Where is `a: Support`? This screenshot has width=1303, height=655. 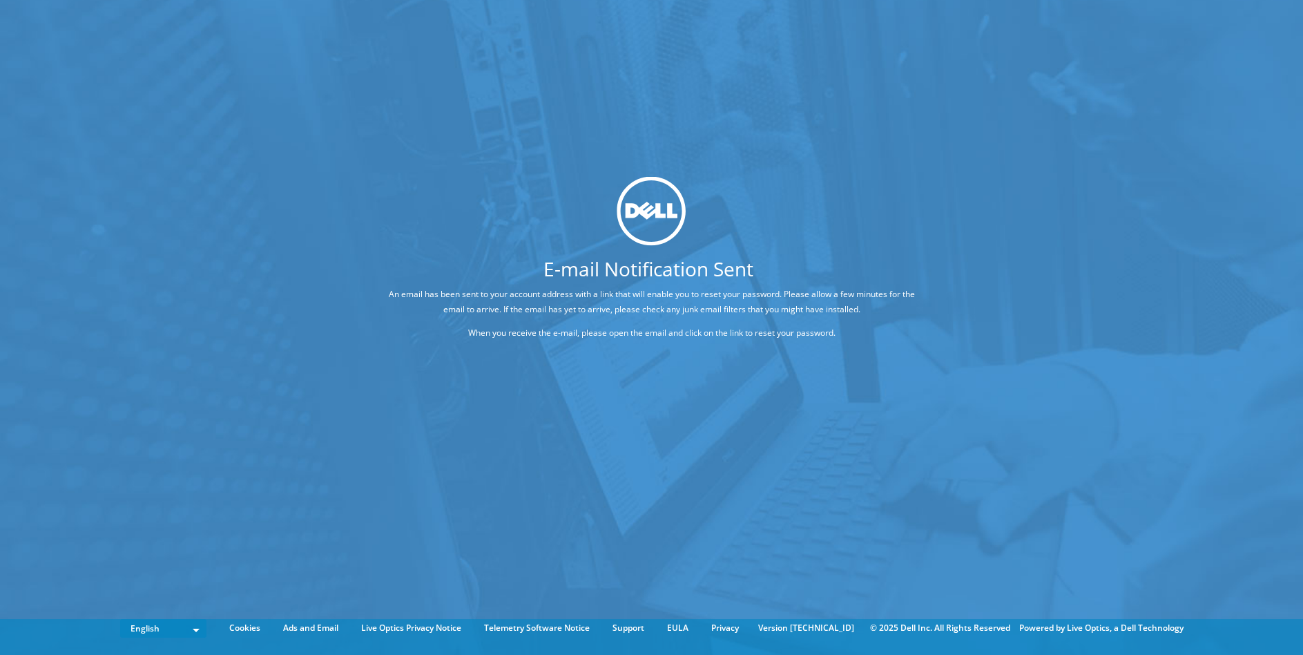
a: Support is located at coordinates (628, 628).